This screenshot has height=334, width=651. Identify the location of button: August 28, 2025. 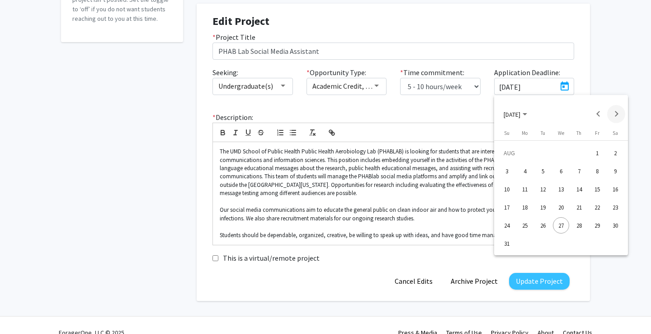
(579, 225).